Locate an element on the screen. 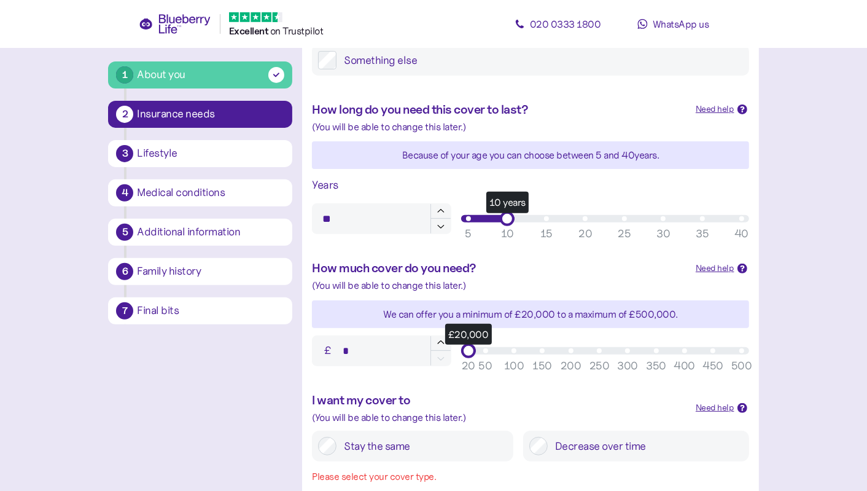 Image resolution: width=867 pixels, height=491 pixels. div: Final bits is located at coordinates (211, 311).